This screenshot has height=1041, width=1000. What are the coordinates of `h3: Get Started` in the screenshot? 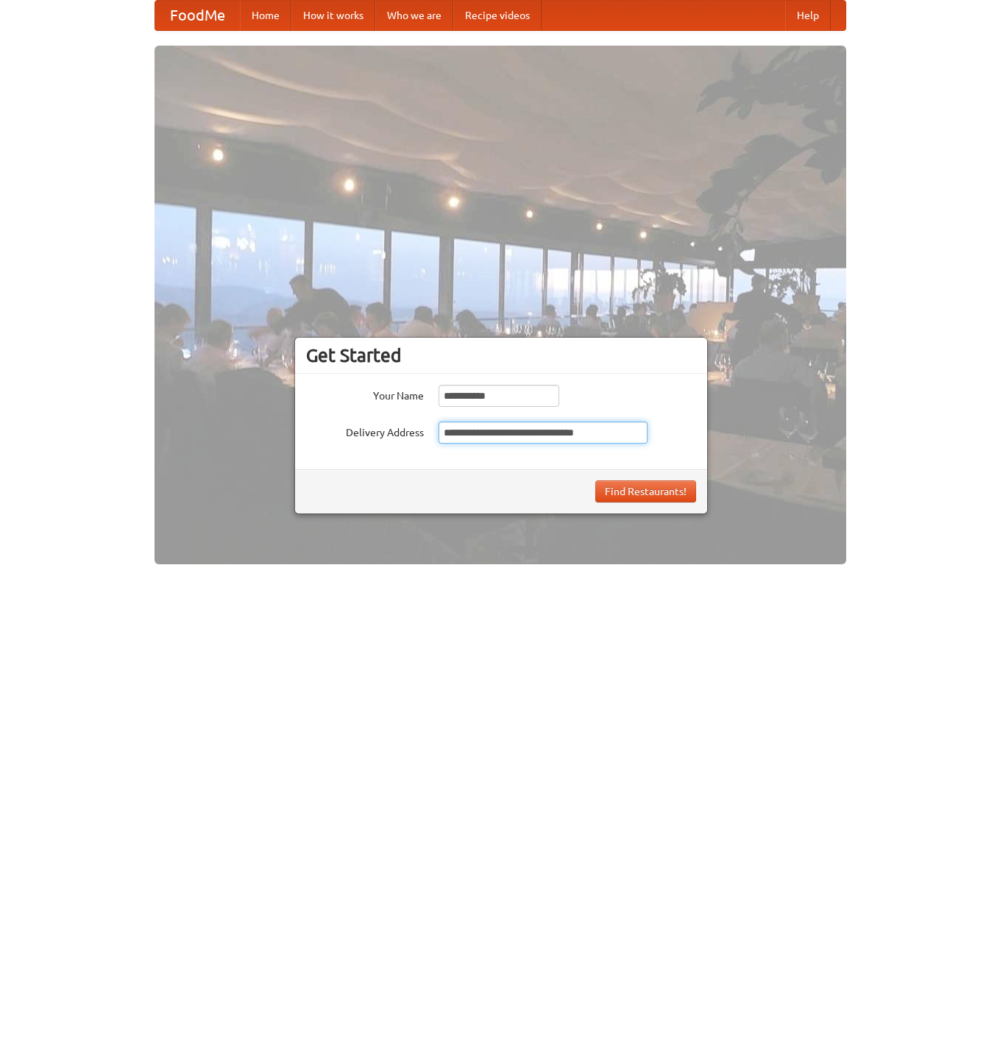 It's located at (501, 355).